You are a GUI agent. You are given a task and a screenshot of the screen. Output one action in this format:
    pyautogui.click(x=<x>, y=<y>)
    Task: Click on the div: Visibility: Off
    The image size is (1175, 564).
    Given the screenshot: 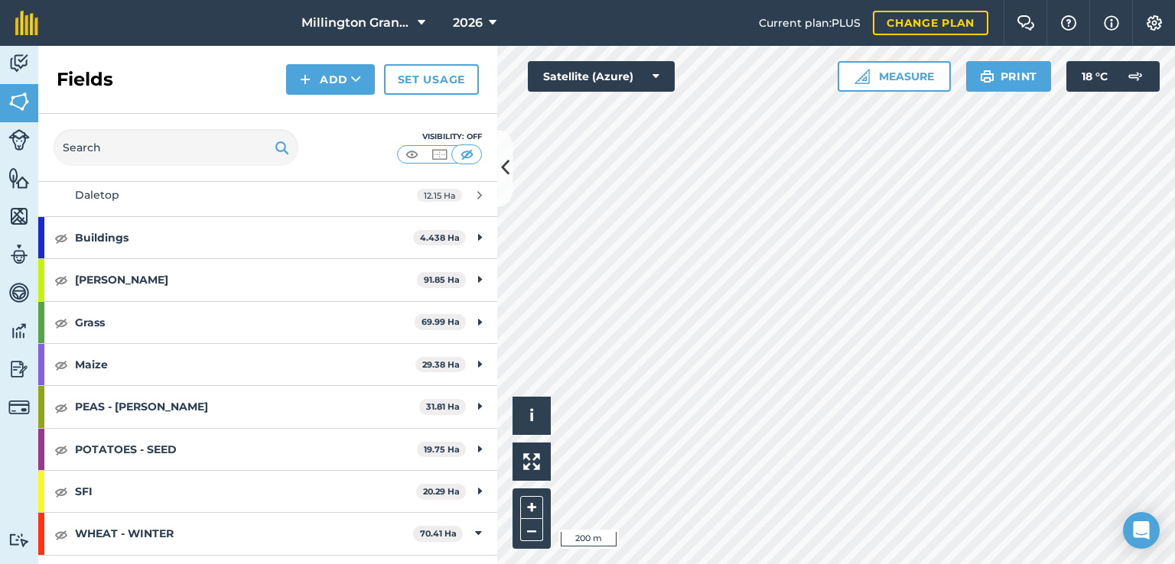 What is the action you would take?
    pyautogui.click(x=439, y=137)
    